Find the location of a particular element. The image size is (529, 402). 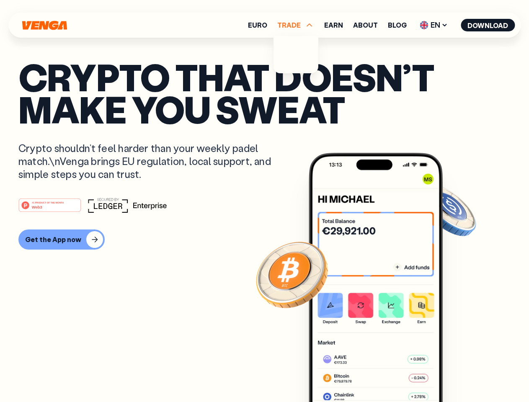

a: #1 PRODUCT OF THE MONTHWeb3 is located at coordinates (50, 208).